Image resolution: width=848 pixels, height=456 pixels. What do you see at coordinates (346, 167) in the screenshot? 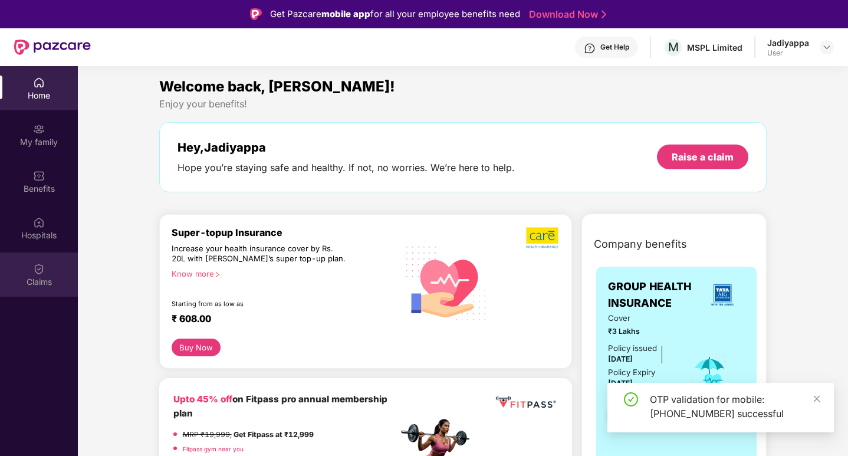
I see `div: Hope you’re staying safe and healthy. If not, no worries. We’re here to help.` at bounding box center [346, 167].